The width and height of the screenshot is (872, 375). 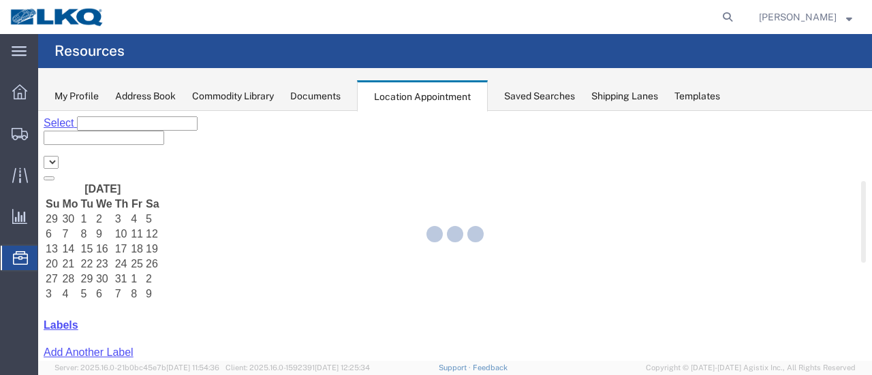 What do you see at coordinates (31, 168) in the screenshot?
I see `td: 28` at bounding box center [31, 168].